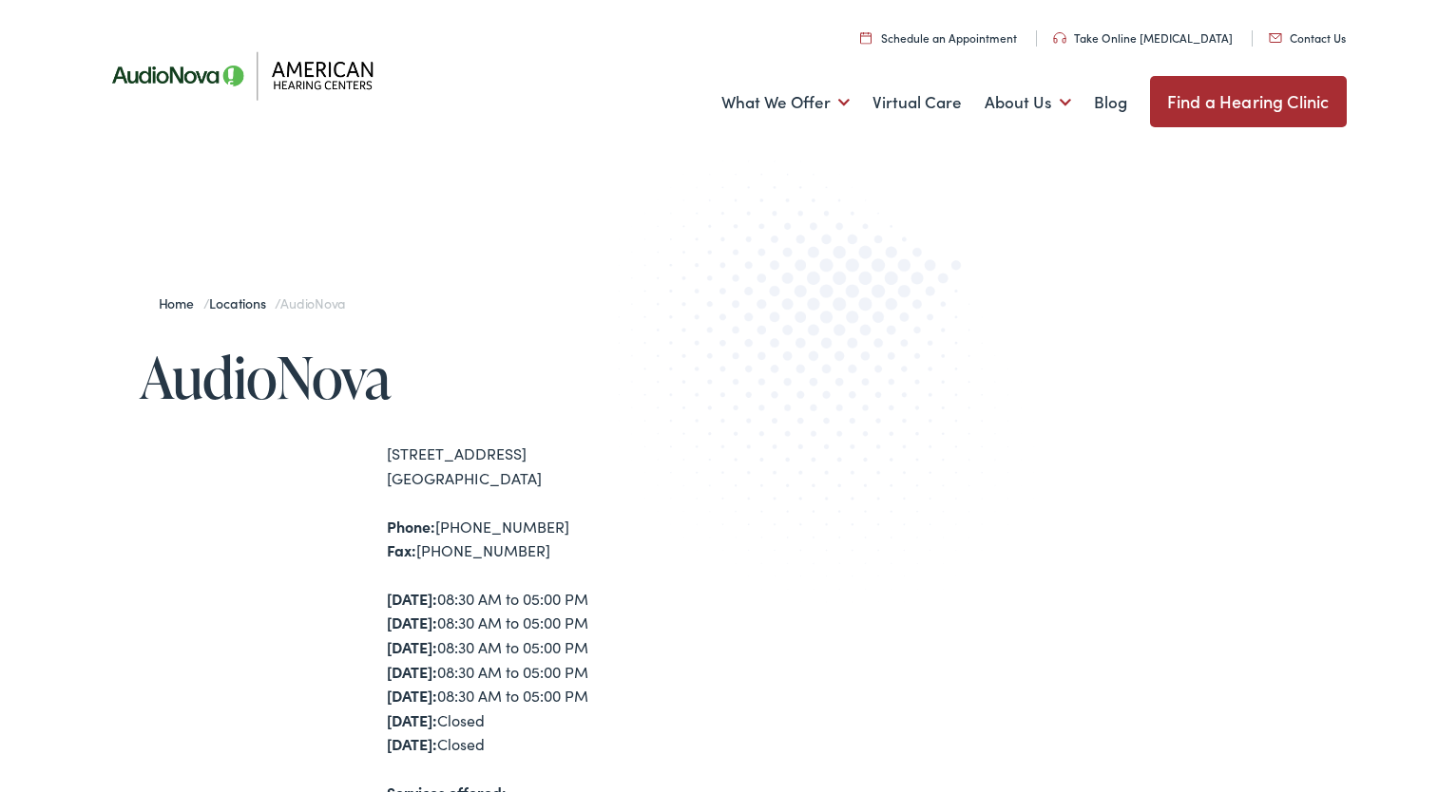  What do you see at coordinates (1307, 37) in the screenshot?
I see `a: Contact Us` at bounding box center [1307, 37].